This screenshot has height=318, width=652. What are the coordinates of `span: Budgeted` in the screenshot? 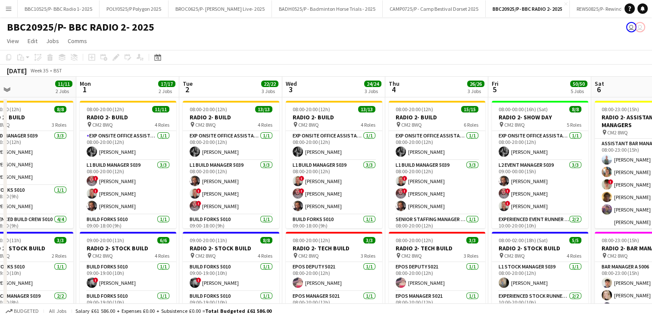 It's located at (26, 311).